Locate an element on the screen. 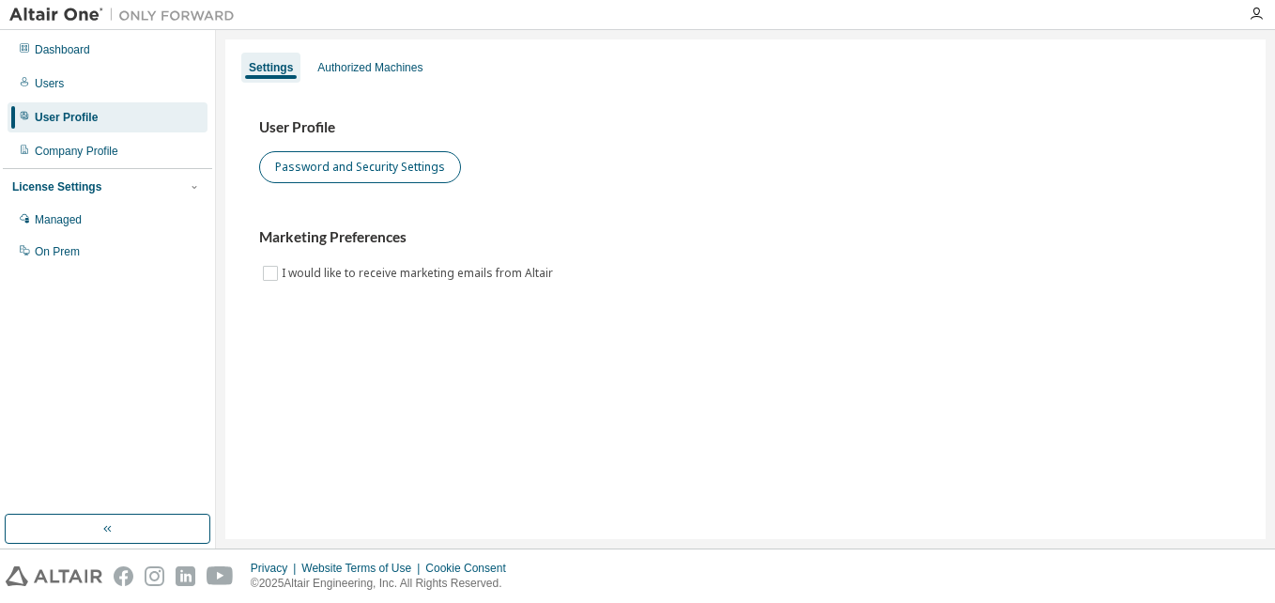 This screenshot has height=603, width=1275. div: Settings is located at coordinates (270, 68).